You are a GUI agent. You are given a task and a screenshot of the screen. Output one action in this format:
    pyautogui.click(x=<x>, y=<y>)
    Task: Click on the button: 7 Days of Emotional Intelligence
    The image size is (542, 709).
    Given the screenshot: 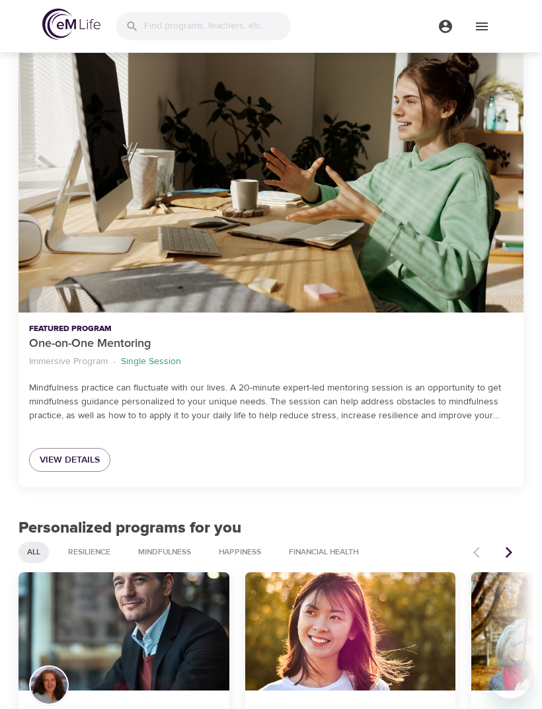 What is the action you would take?
    pyautogui.click(x=350, y=631)
    